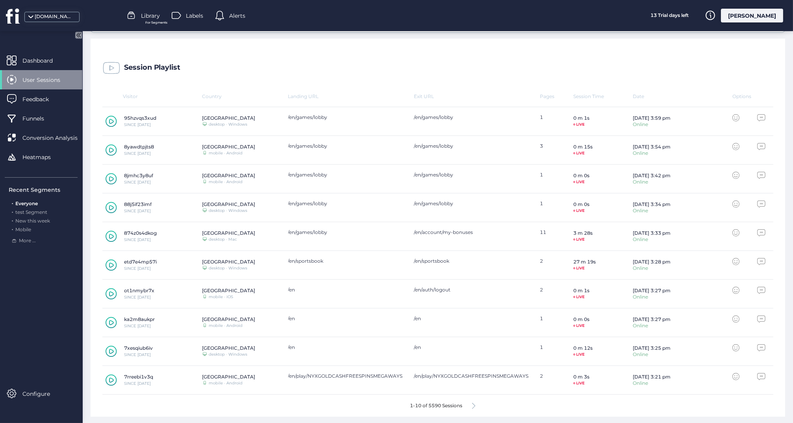 This screenshot has width=793, height=423. What do you see at coordinates (139, 290) in the screenshot?
I see `div: ot1nmybr7x` at bounding box center [139, 290].